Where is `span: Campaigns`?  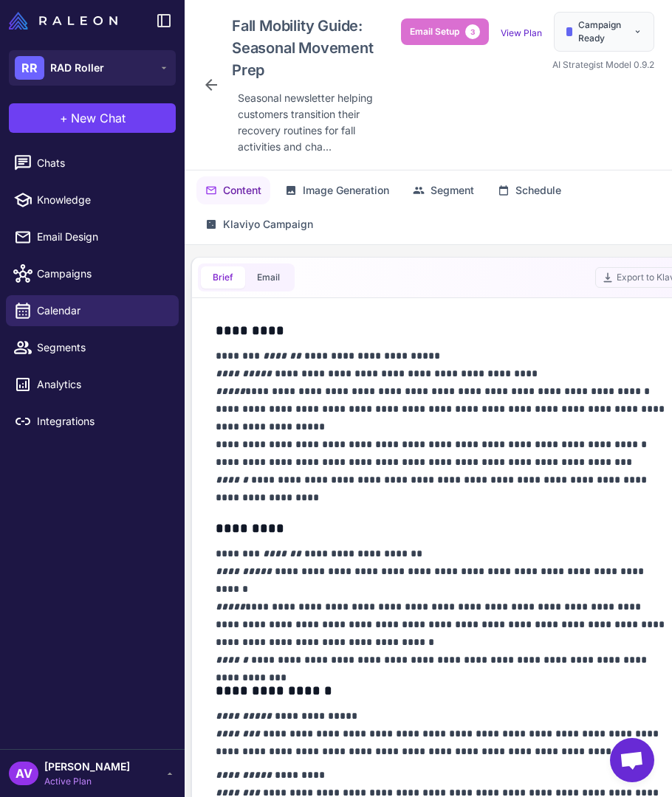
span: Campaigns is located at coordinates (102, 274).